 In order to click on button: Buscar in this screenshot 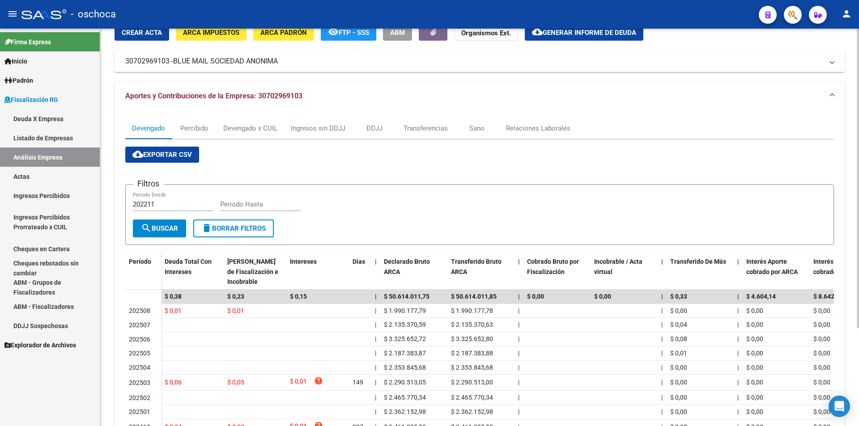, I will do `click(159, 229)`.